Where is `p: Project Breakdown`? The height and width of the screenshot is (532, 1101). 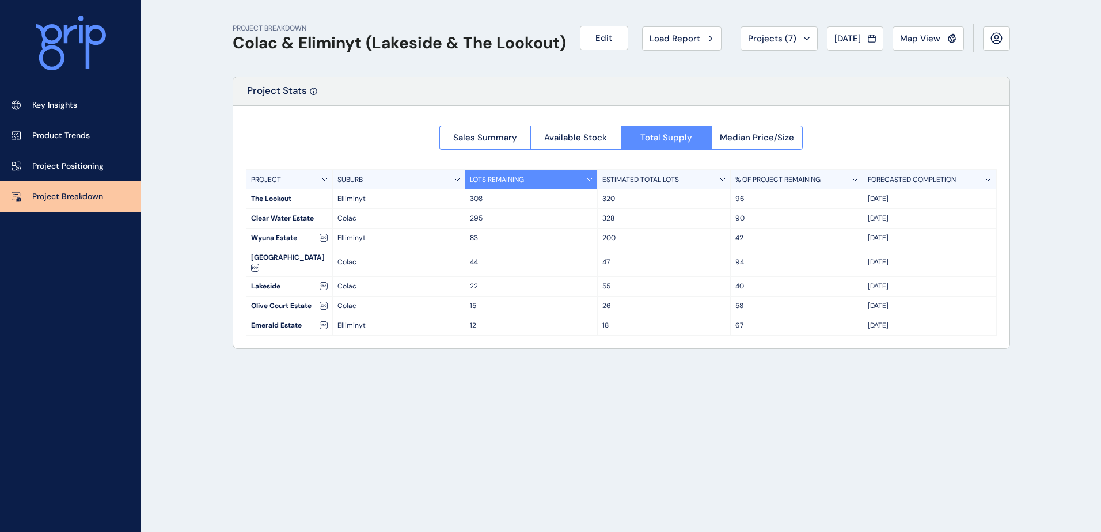 p: Project Breakdown is located at coordinates (67, 197).